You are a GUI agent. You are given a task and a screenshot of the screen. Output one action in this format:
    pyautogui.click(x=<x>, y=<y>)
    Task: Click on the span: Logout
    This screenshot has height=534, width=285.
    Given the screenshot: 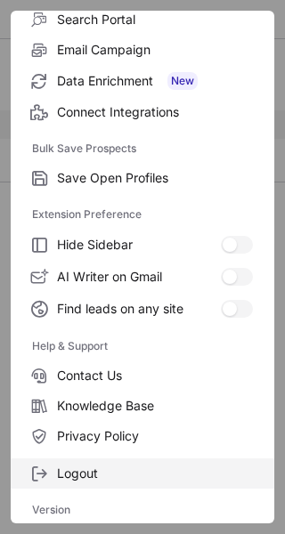 What is the action you would take?
    pyautogui.click(x=155, y=474)
    